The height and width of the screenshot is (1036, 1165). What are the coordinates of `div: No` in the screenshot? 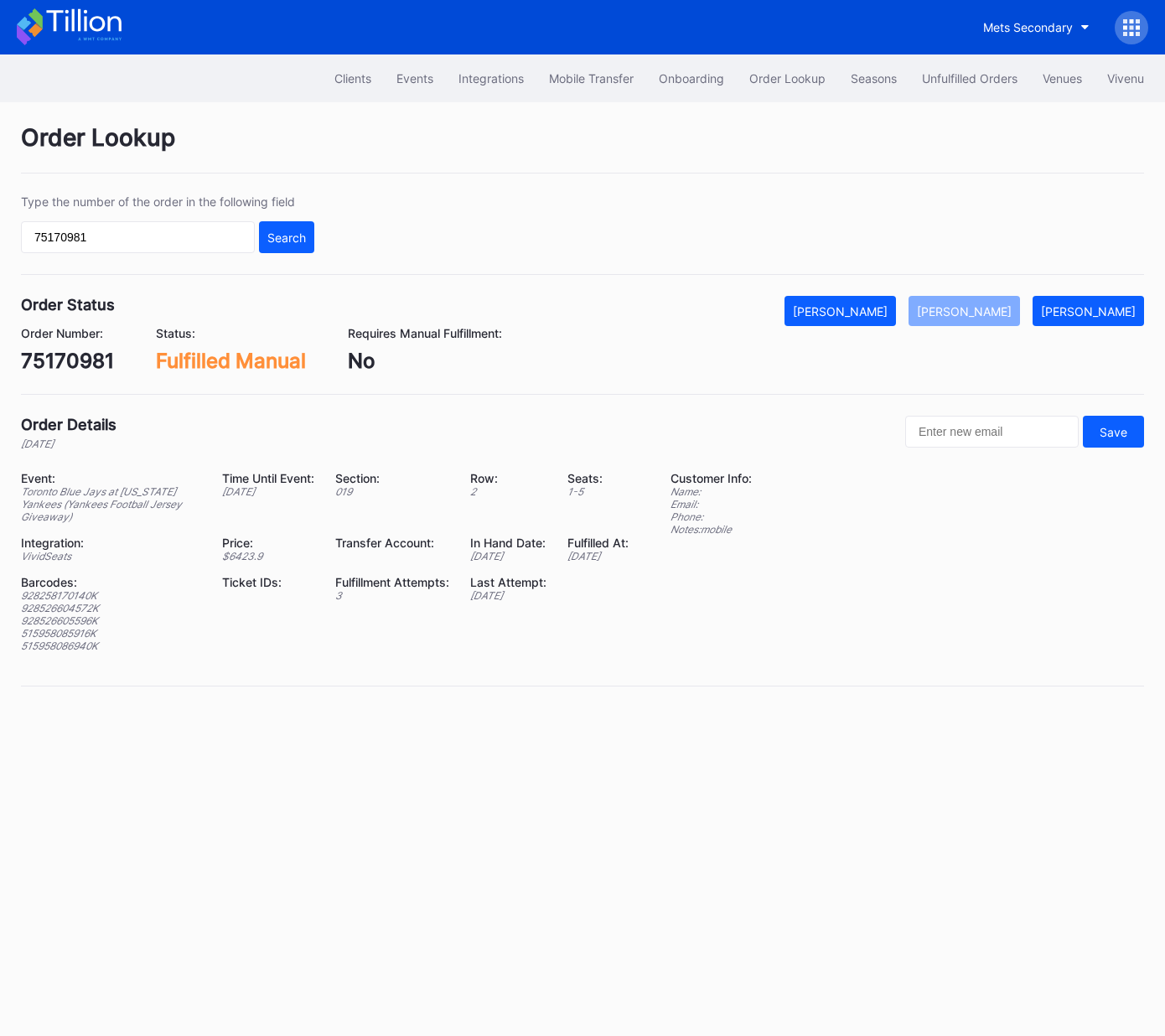 It's located at (425, 360).